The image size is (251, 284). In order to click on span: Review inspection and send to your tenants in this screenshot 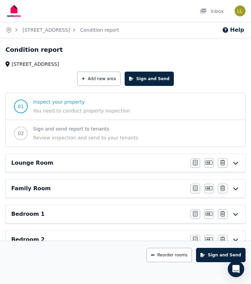, I will do `click(85, 138)`.